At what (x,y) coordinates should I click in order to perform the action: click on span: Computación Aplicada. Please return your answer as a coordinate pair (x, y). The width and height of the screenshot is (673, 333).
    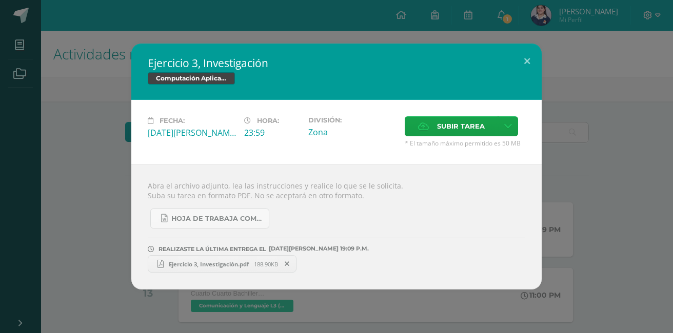
    Looking at the image, I should click on (191, 78).